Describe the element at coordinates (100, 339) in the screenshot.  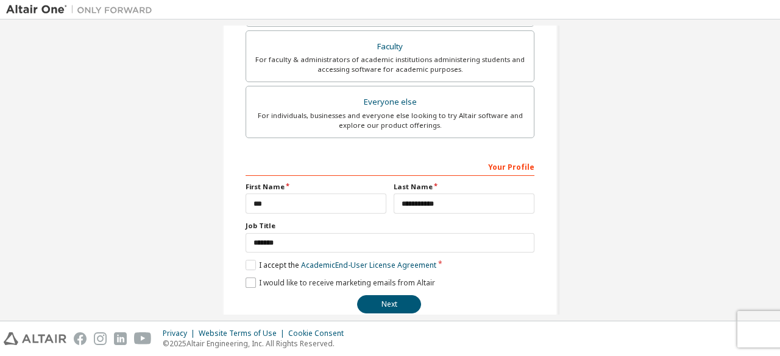
I see `img: instagram.svg` at that location.